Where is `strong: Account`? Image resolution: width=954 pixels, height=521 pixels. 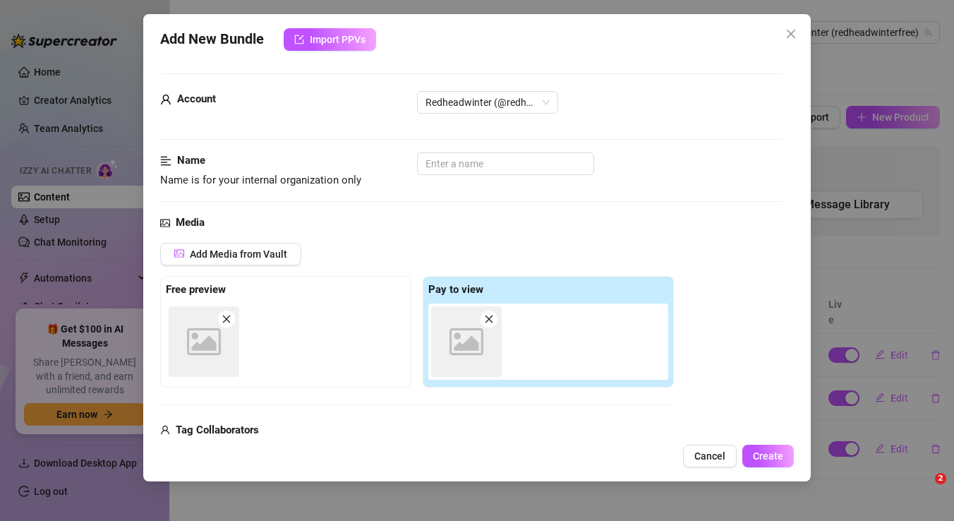 strong: Account is located at coordinates (196, 99).